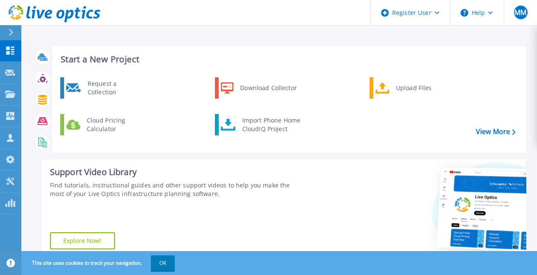  I want to click on a: Upload Files, so click(413, 88).